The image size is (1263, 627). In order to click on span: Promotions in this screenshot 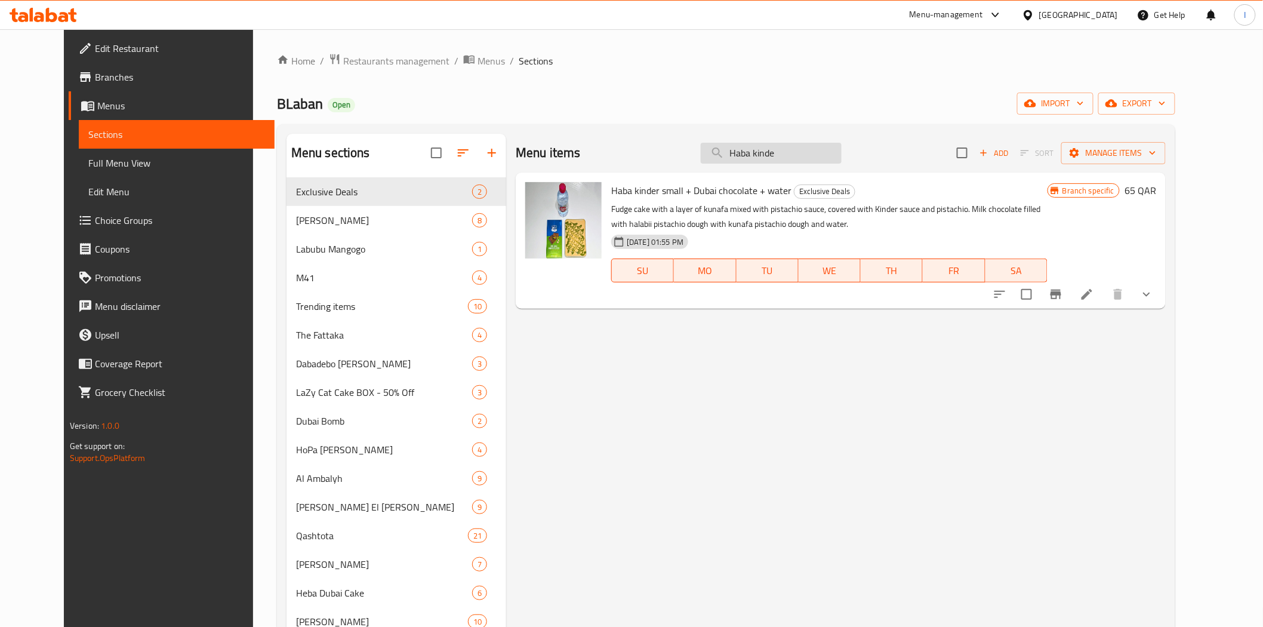, I will do `click(180, 278)`.